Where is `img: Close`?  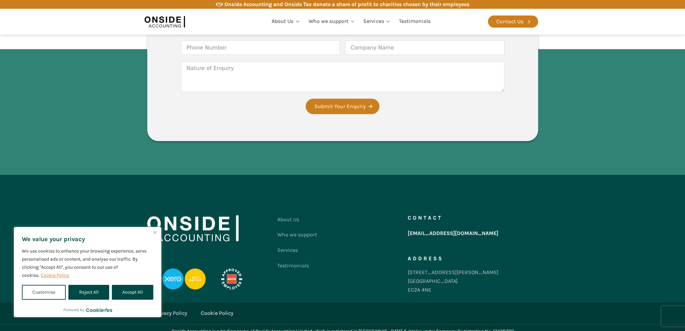
img: Close is located at coordinates (155, 233).